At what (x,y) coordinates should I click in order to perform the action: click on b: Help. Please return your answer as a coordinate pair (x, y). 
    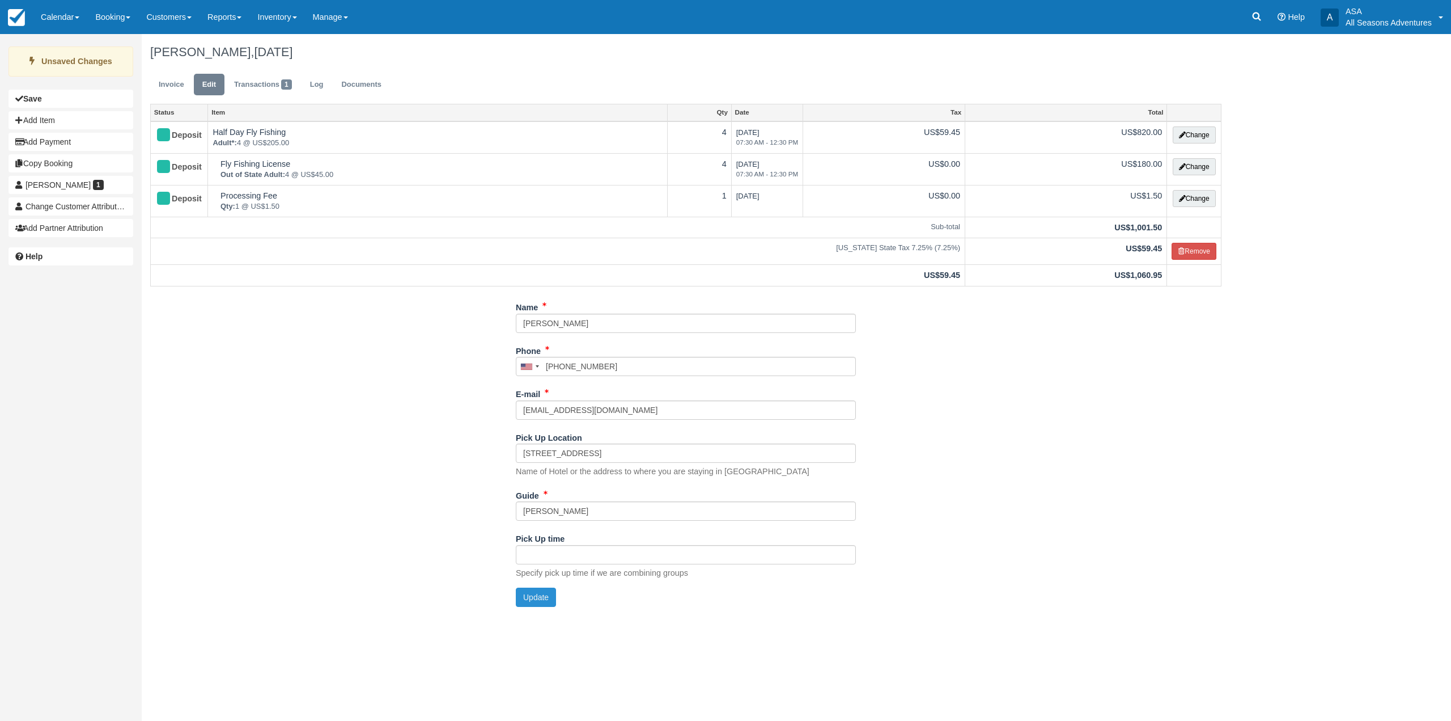
    Looking at the image, I should click on (34, 256).